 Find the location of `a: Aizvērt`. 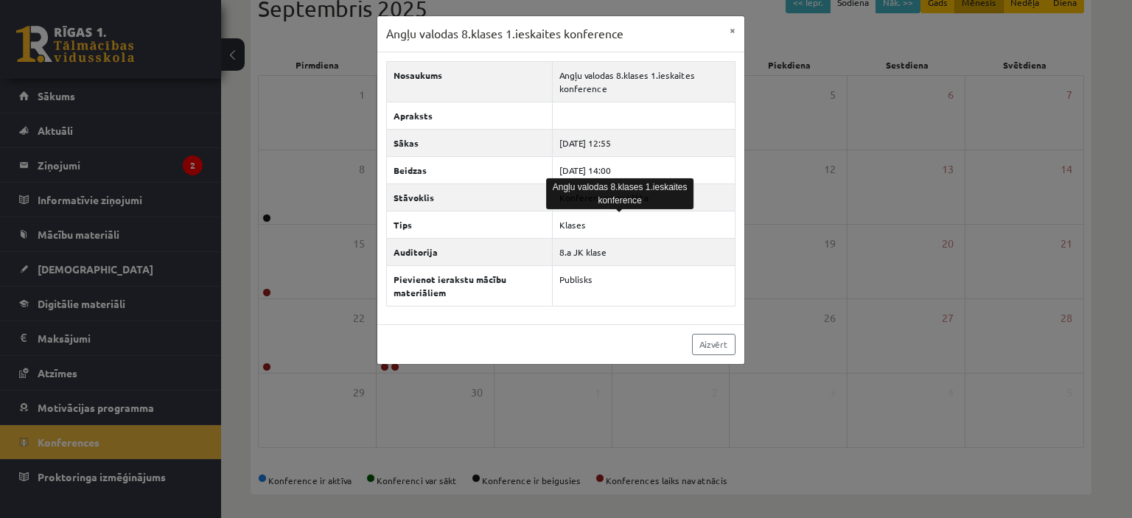

a: Aizvērt is located at coordinates (713, 344).